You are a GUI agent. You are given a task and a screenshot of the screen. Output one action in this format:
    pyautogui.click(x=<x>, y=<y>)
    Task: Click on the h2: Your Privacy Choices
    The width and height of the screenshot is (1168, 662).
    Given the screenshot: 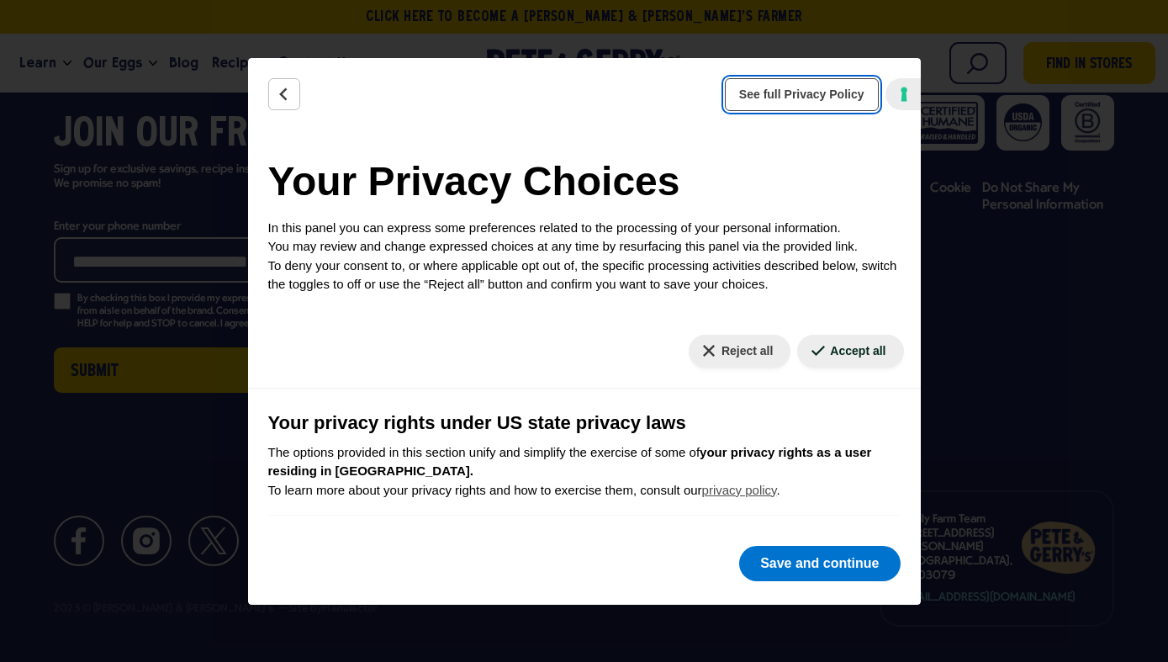 What is the action you would take?
    pyautogui.click(x=584, y=182)
    